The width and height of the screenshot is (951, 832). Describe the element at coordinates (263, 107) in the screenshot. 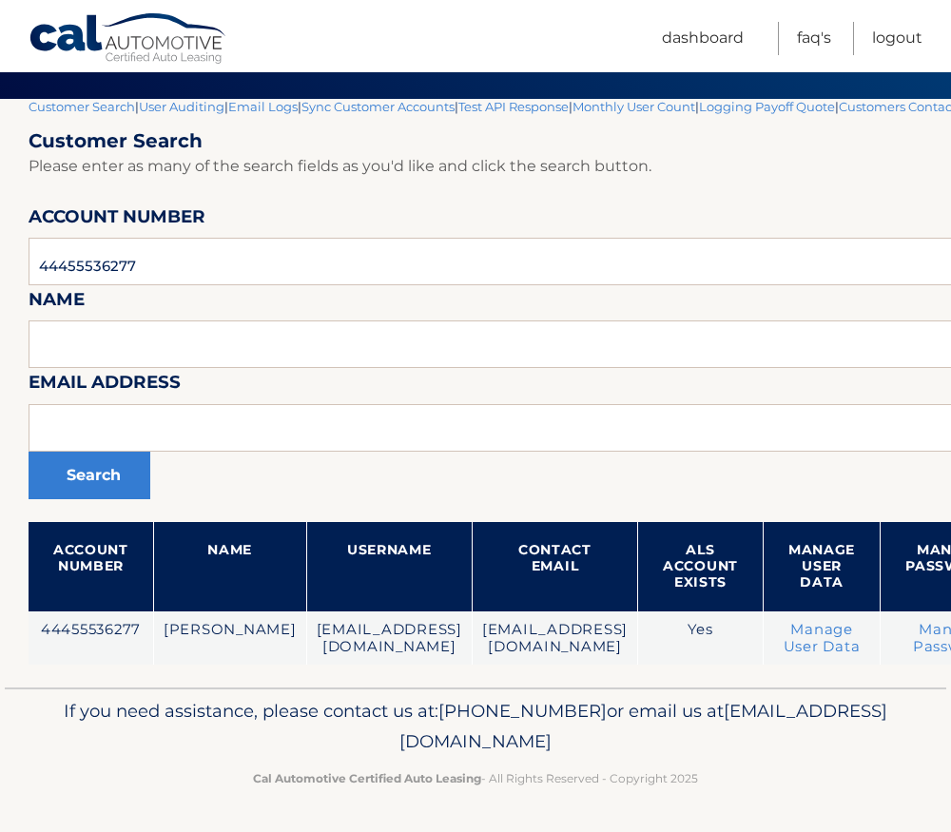

I see `a: Email Logs` at that location.